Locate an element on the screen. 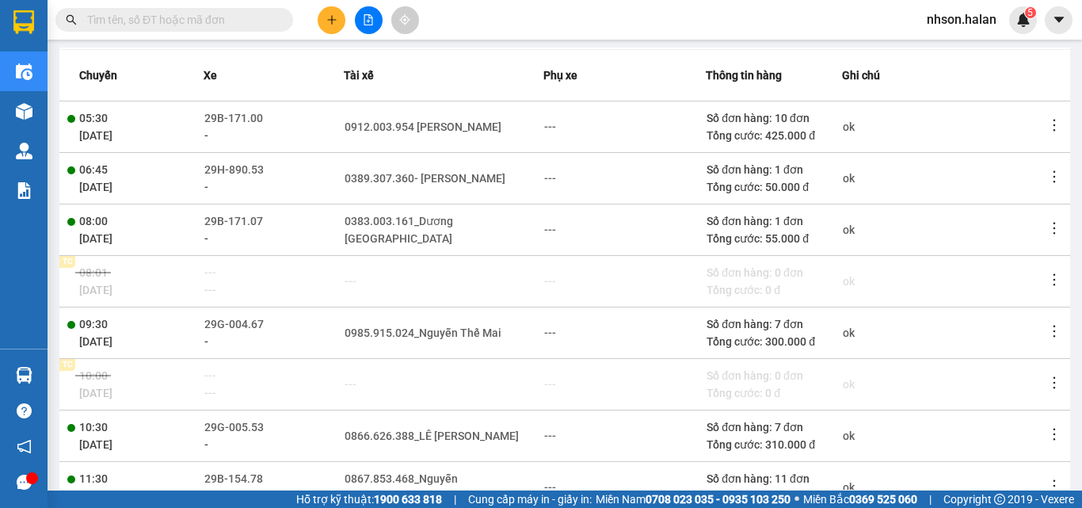 Image resolution: width=1082 pixels, height=508 pixels. span: nhson.halan is located at coordinates (961, 19).